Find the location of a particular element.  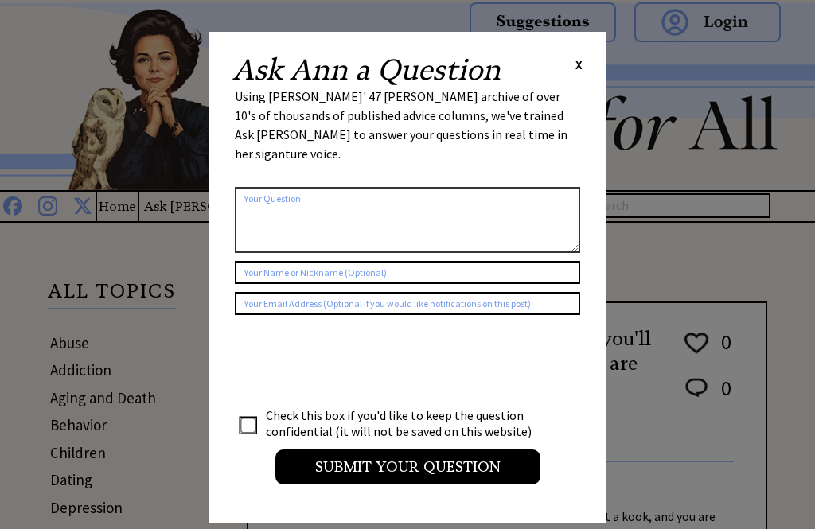

input: Your Email Address (Optional if you would like notifications on this post) is located at coordinates (408, 303).